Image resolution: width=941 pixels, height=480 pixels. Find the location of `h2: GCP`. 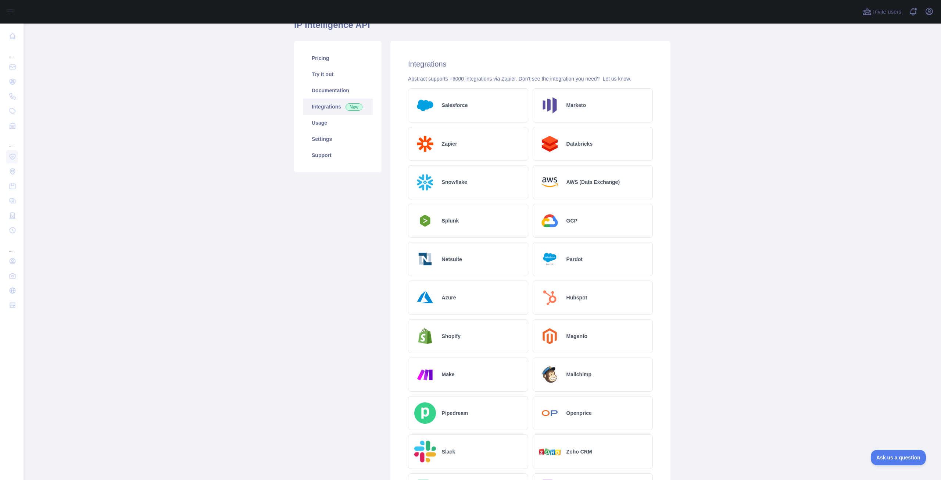

h2: GCP is located at coordinates (572, 220).